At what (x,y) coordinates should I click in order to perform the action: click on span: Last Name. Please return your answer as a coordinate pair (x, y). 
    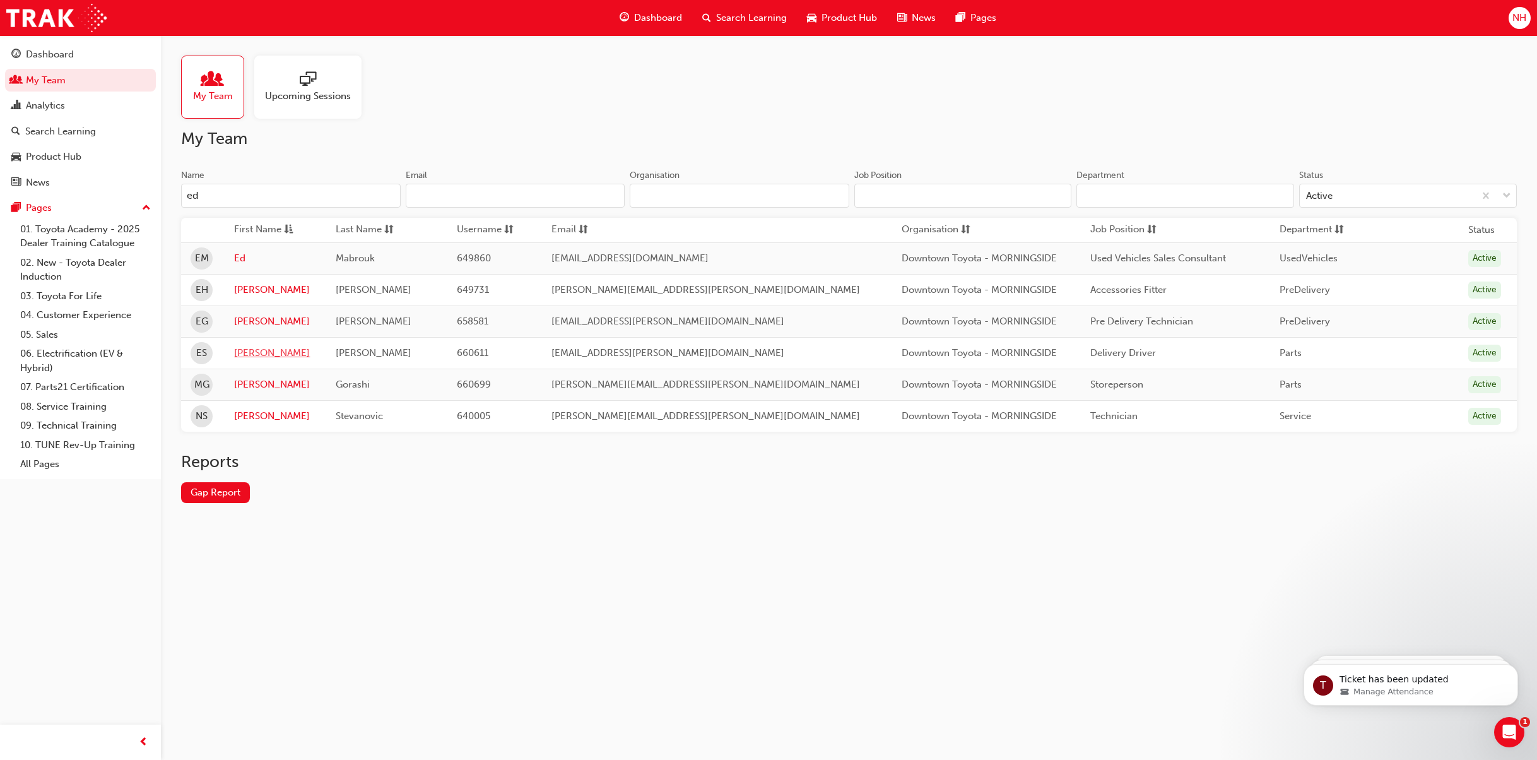
    Looking at the image, I should click on (358, 230).